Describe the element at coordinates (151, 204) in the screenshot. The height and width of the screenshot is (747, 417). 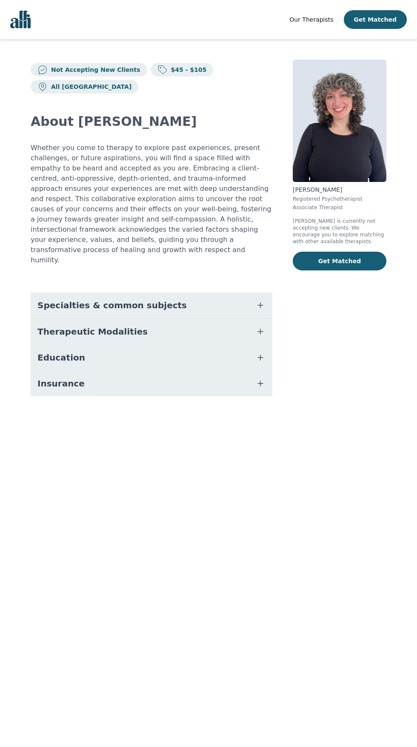
I see `p: Whether you come to therapy to explore past experiences, present challenges, or future aspiration...` at that location.